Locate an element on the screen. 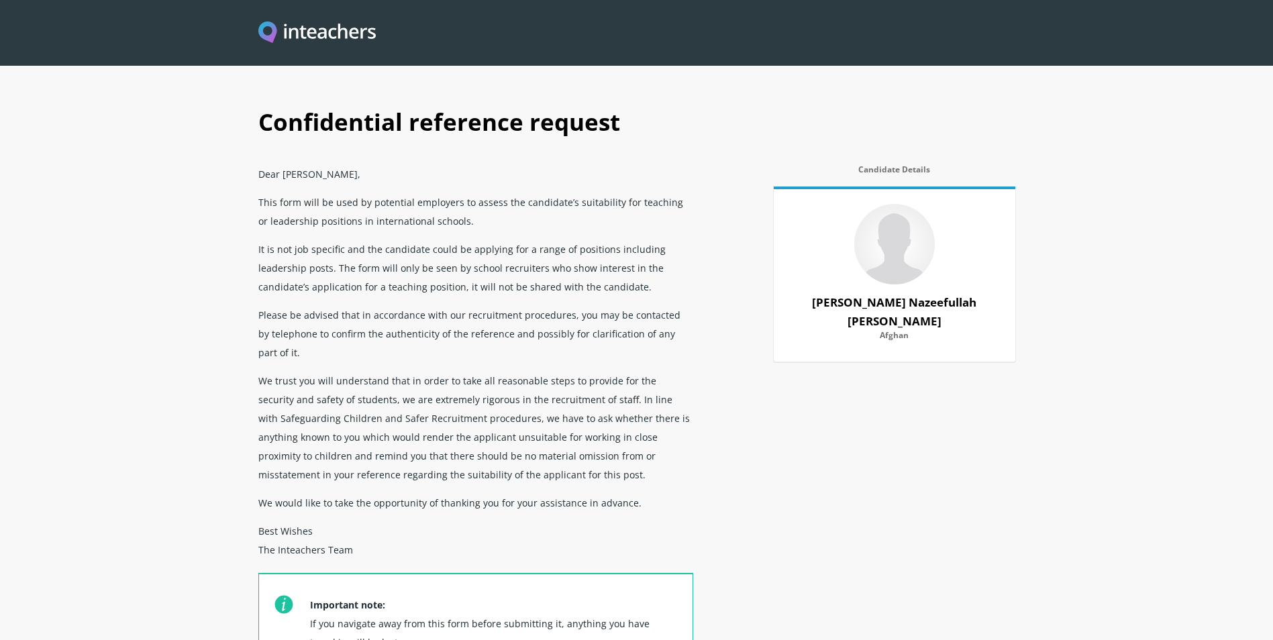  img: Inteachers is located at coordinates (317, 33).